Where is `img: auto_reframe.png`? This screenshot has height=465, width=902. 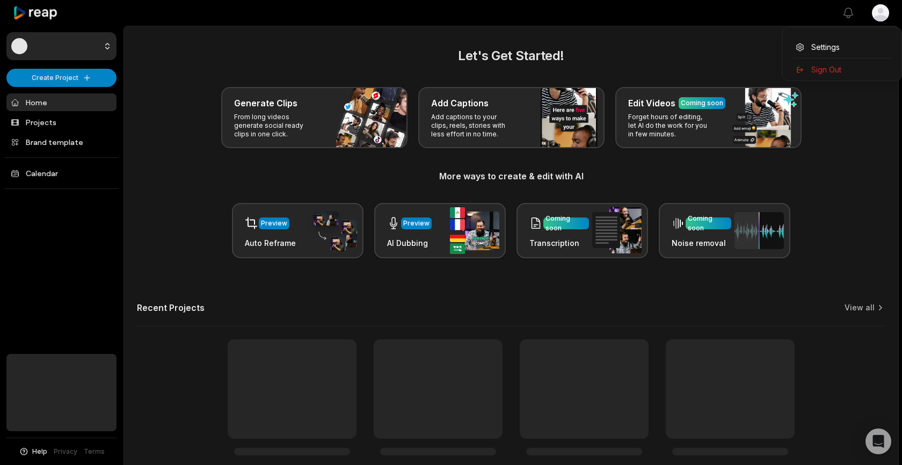
img: auto_reframe.png is located at coordinates (332, 231).